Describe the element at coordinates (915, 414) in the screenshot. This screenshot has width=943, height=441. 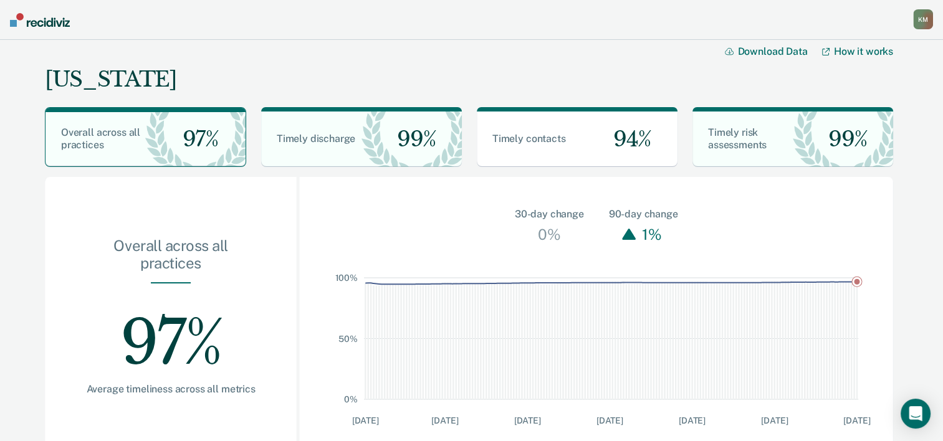
I see `div: Open Intercom Messenger` at that location.